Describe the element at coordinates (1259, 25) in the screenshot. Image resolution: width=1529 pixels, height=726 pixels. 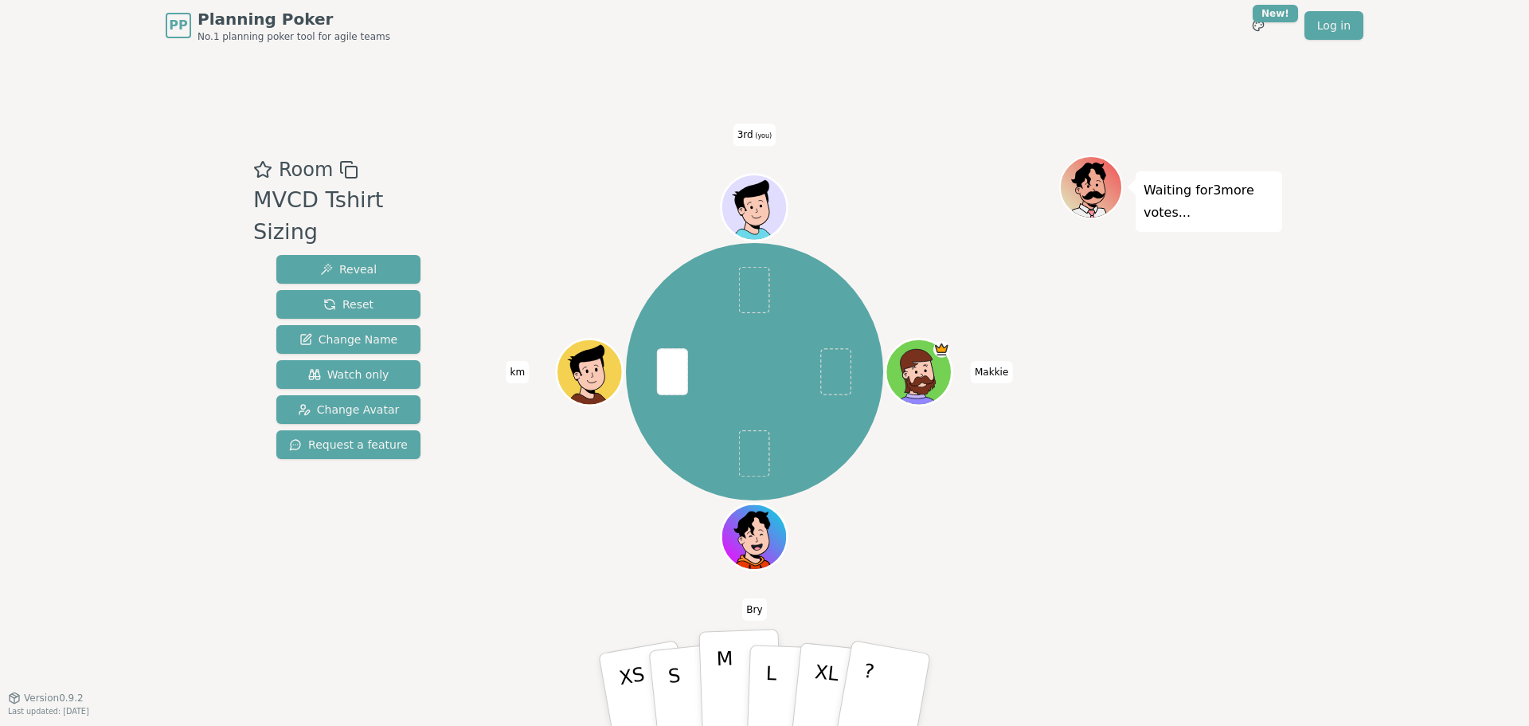
I see `button: New!` at that location.